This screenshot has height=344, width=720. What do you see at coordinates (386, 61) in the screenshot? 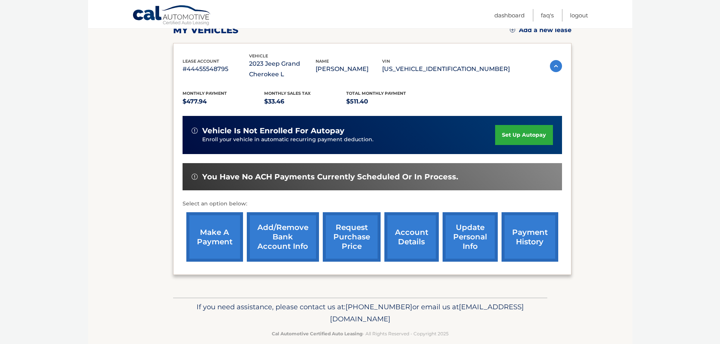
I see `span: vin` at bounding box center [386, 61].